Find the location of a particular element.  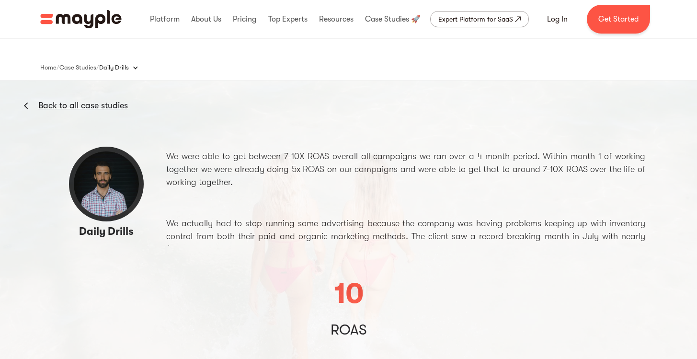

a: Home is located at coordinates (48, 68).